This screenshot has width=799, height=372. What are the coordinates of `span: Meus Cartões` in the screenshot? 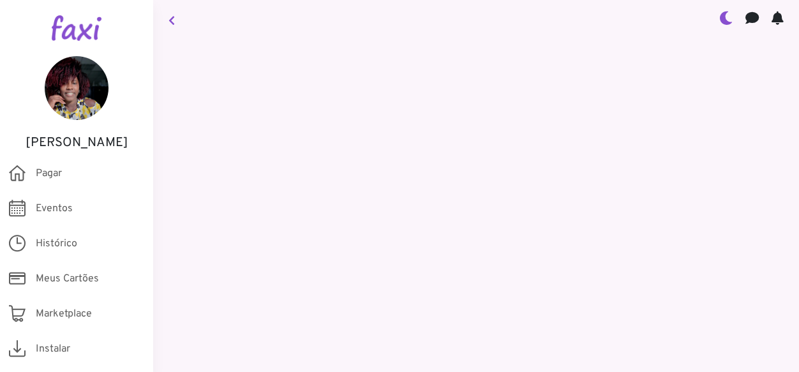 It's located at (67, 279).